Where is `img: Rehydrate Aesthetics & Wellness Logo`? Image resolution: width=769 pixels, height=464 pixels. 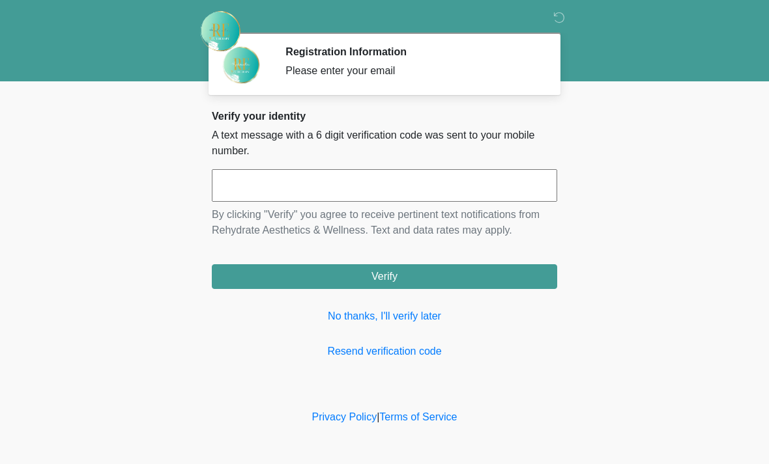
img: Rehydrate Aesthetics & Wellness Logo is located at coordinates (220, 31).